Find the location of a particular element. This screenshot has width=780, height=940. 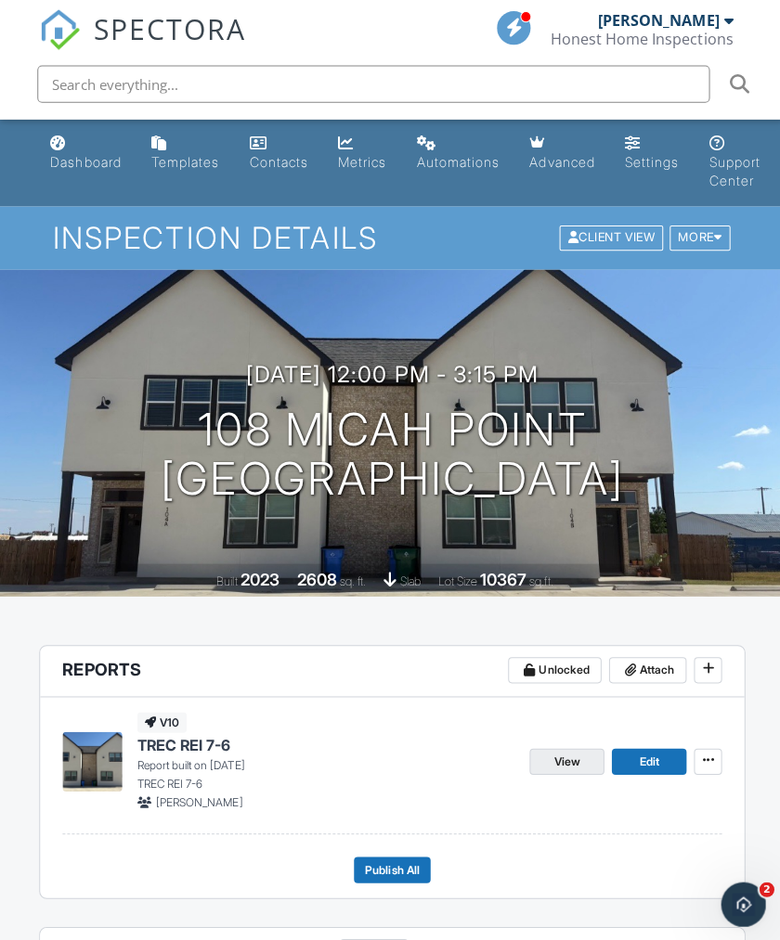

div: Automations is located at coordinates (455, 161).